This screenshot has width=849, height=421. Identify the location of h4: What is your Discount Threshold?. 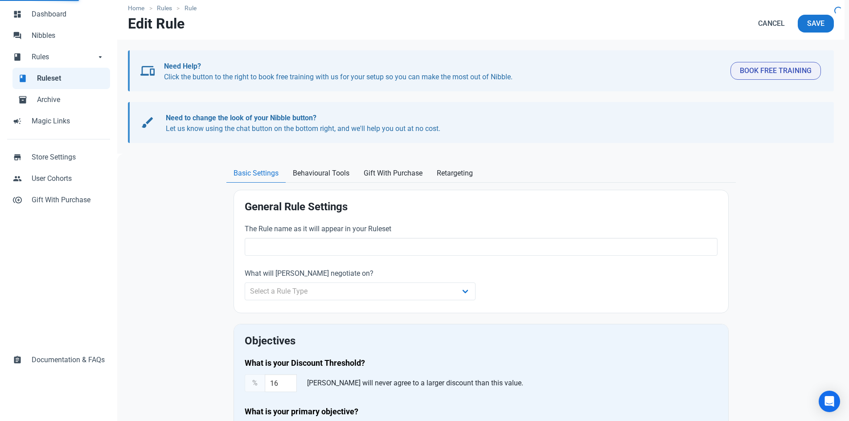
(481, 363).